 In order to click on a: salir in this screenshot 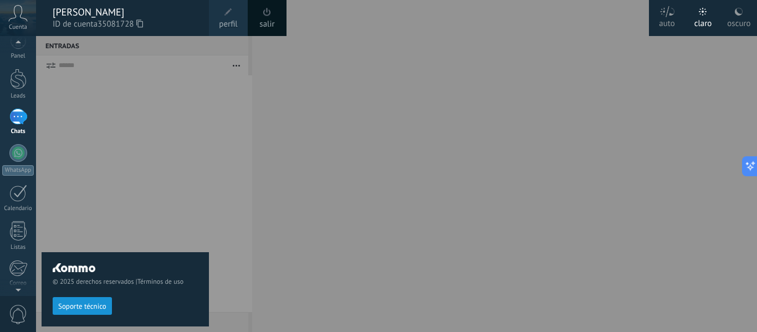, I will do `click(267, 24)`.